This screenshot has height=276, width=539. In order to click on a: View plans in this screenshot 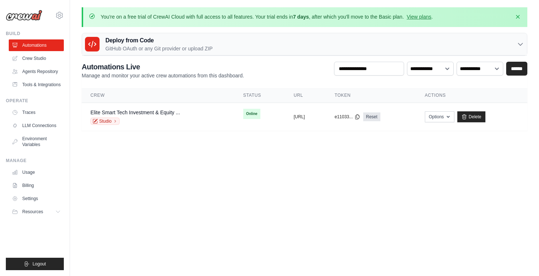, I will do `click(418, 17)`.